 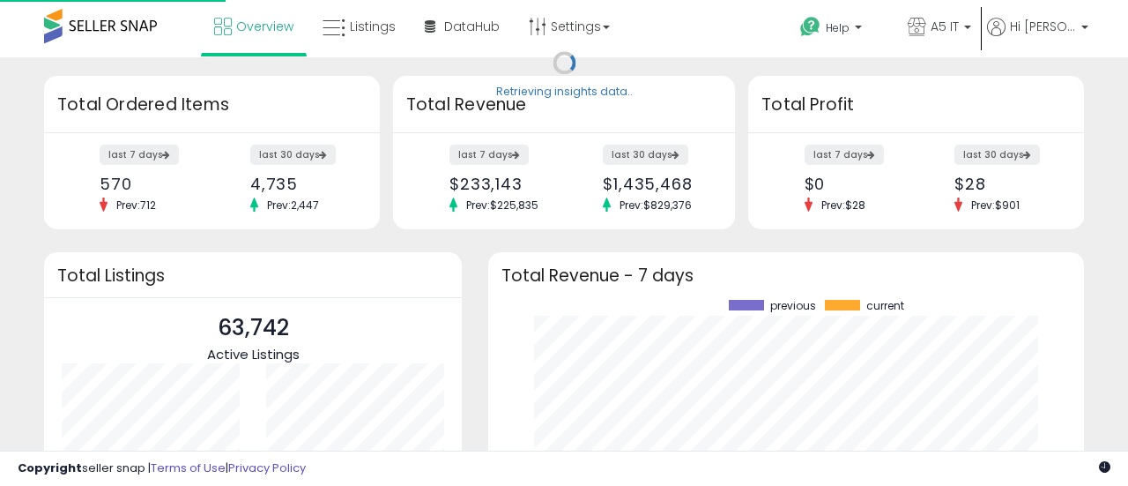 What do you see at coordinates (945, 26) in the screenshot?
I see `span: A5 IT` at bounding box center [945, 26].